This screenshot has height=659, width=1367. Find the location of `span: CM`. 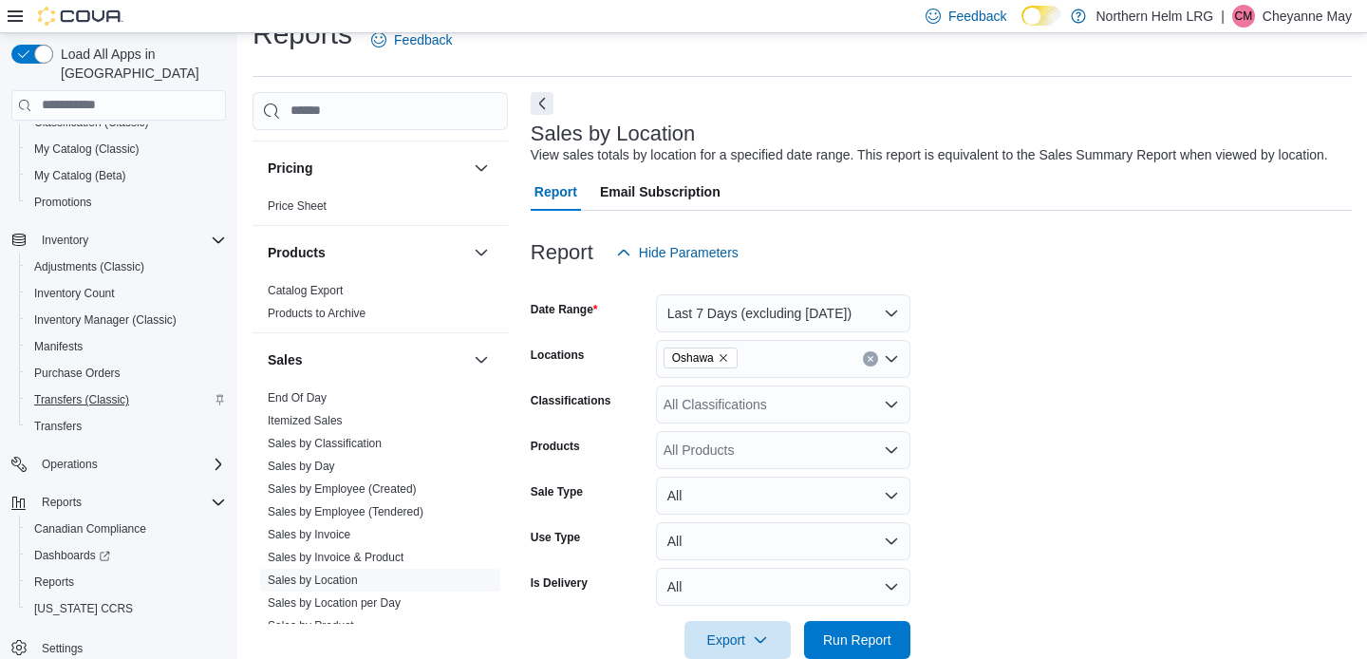

span: CM is located at coordinates (1243, 16).